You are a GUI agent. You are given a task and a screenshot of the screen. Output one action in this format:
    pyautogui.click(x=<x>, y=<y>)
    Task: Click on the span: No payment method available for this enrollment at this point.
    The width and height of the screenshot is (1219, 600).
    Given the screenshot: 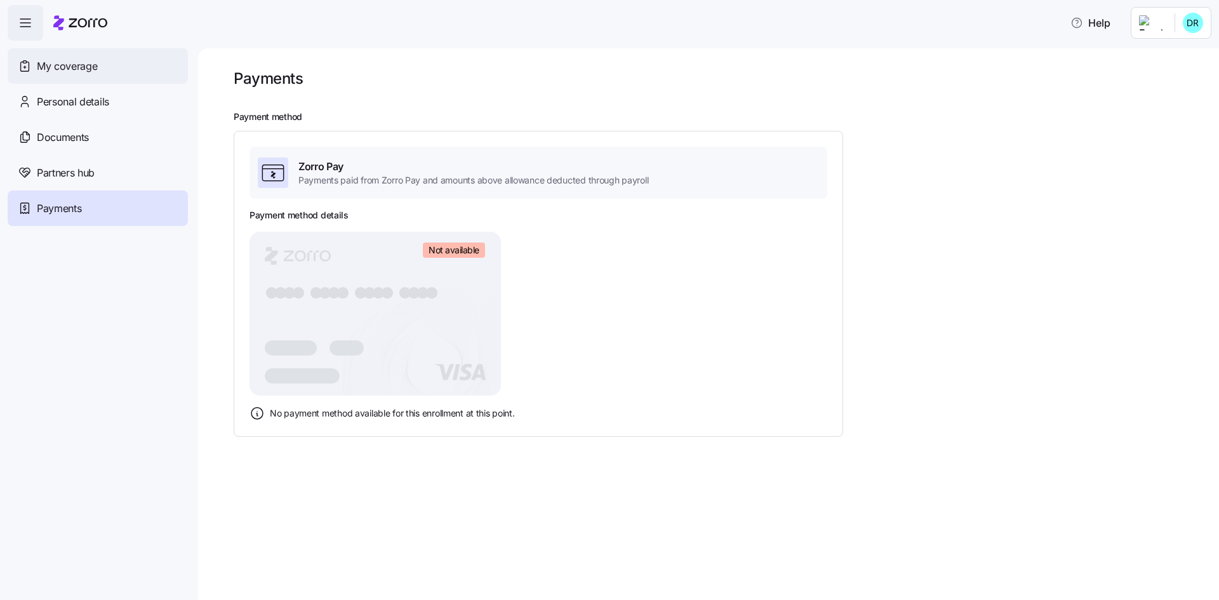 What is the action you would take?
    pyautogui.click(x=392, y=413)
    